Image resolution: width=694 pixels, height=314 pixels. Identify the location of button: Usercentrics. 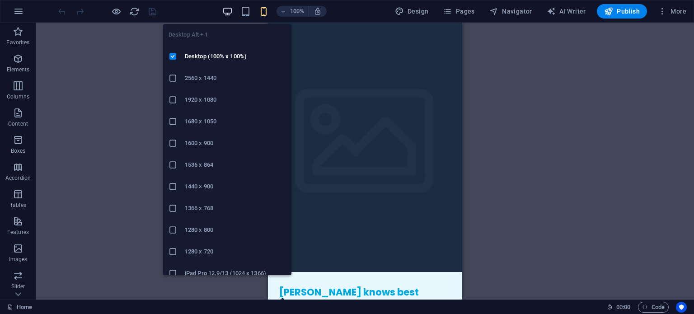
(681, 307).